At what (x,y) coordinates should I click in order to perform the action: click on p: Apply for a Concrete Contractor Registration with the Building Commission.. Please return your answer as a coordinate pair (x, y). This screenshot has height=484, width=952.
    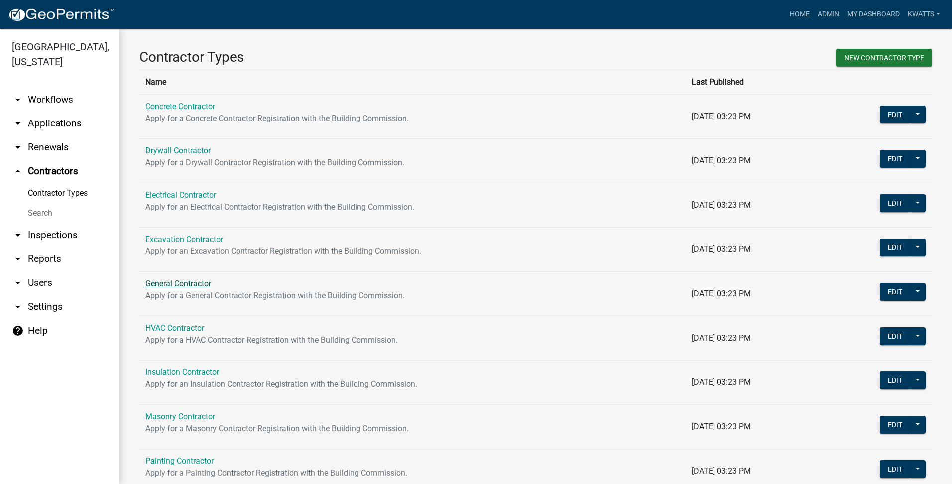
    Looking at the image, I should click on (412, 118).